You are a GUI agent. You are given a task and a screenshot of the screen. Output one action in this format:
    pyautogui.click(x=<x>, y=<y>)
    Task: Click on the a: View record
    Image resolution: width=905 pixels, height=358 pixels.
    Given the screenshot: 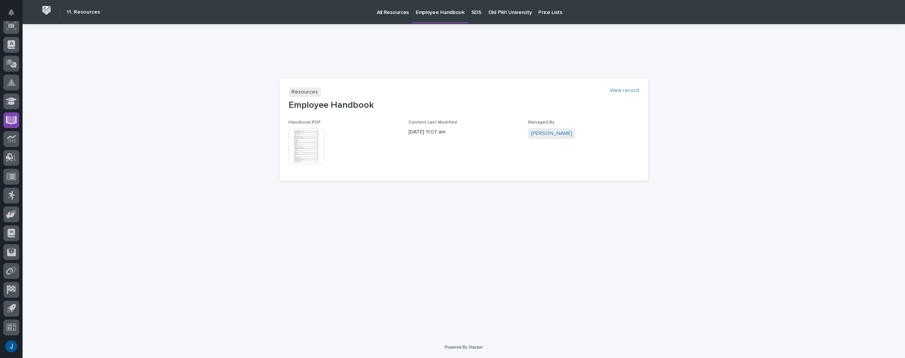 What is the action you would take?
    pyautogui.click(x=625, y=90)
    